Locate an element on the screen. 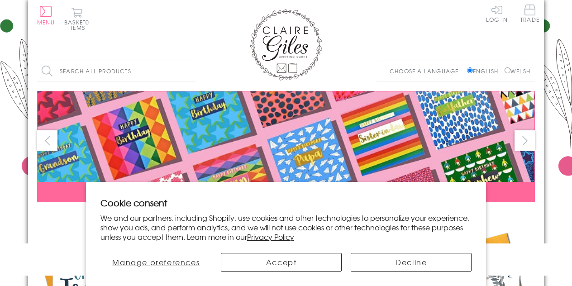 Image resolution: width=572 pixels, height=286 pixels. a: Log In is located at coordinates (497, 13).